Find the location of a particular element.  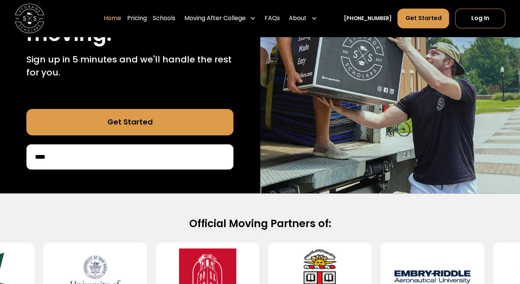

a: Schools is located at coordinates (164, 19).